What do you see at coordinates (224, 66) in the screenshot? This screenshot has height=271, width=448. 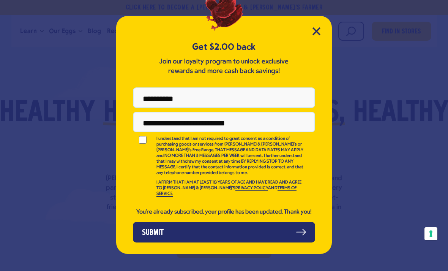 I see `p: Join our loyalty program to unlock exclusive rewards and more cash back savings!` at bounding box center [224, 66].